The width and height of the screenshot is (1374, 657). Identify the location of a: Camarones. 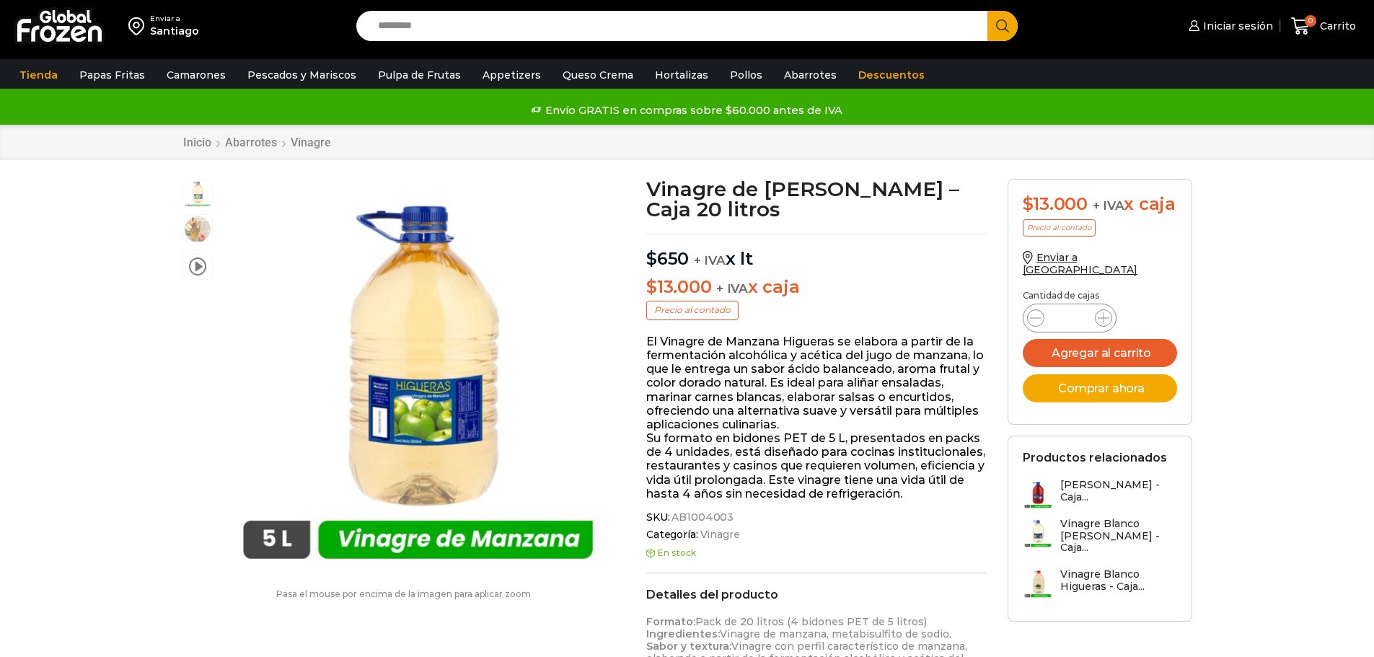
(196, 75).